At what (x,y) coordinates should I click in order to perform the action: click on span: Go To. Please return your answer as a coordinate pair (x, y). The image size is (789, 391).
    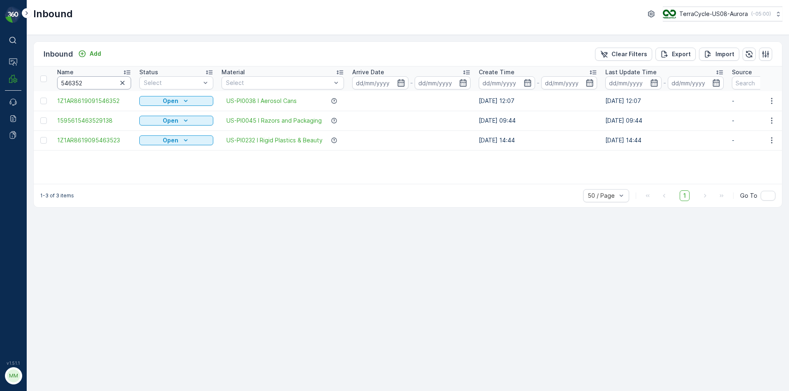
    Looking at the image, I should click on (748, 196).